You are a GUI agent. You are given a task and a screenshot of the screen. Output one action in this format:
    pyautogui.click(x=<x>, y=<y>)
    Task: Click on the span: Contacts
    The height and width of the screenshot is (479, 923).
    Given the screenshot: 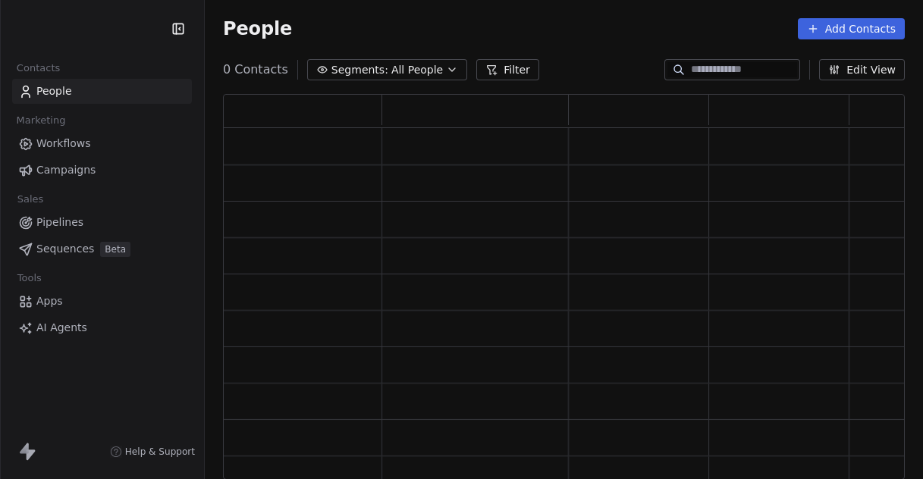 What is the action you would take?
    pyautogui.click(x=38, y=68)
    